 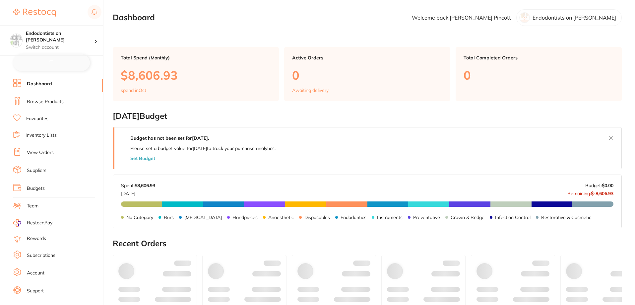 What do you see at coordinates (599, 185) in the screenshot?
I see `p: Budget:` at bounding box center [599, 185].